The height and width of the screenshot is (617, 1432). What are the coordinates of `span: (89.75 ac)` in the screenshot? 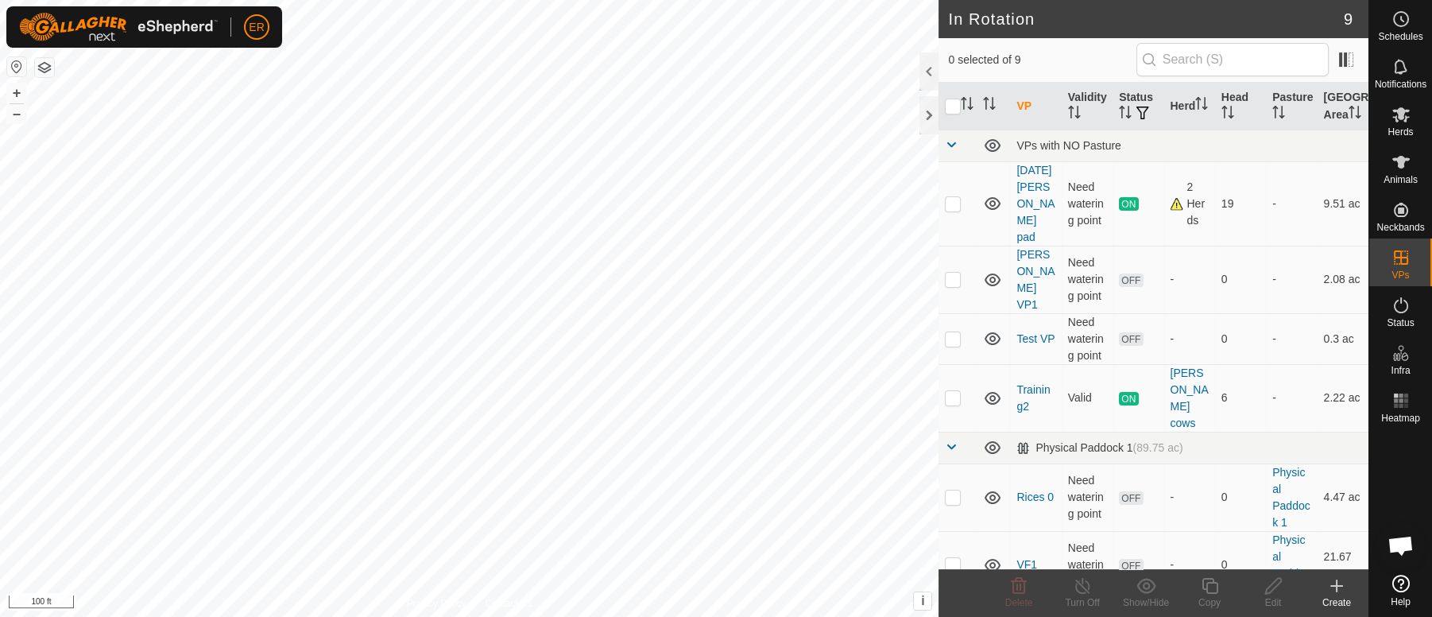 It's located at (1158, 447).